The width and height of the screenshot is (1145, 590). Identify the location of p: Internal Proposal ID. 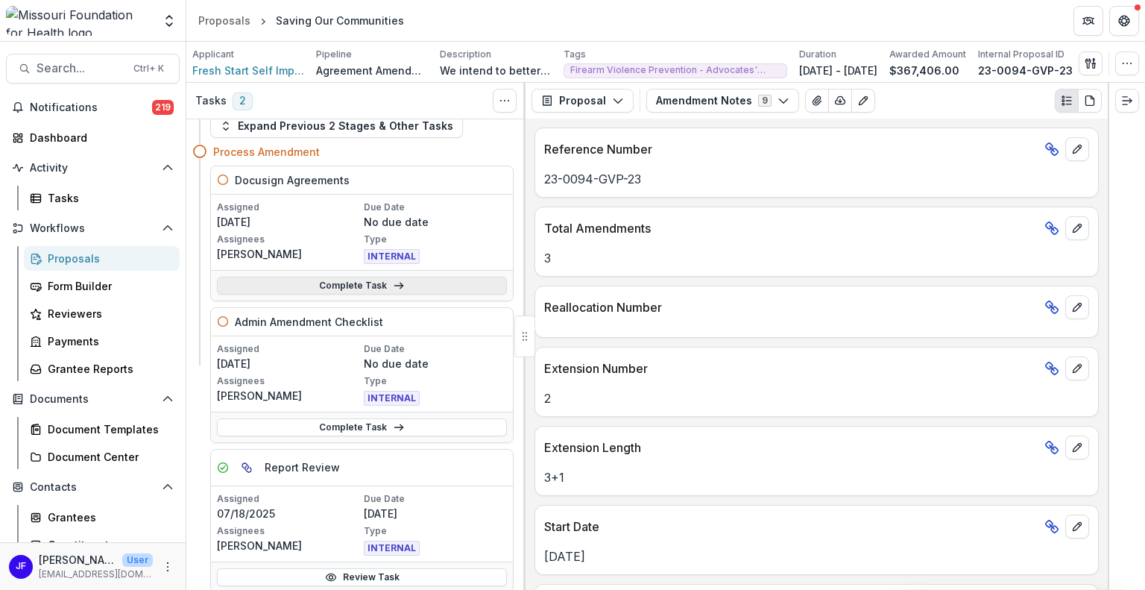
(1021, 54).